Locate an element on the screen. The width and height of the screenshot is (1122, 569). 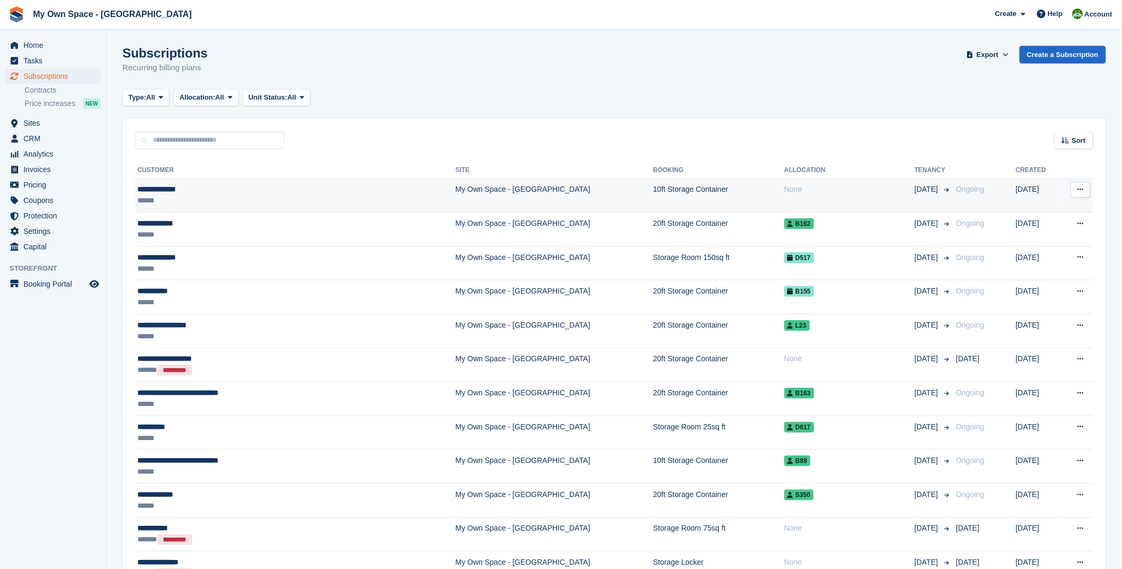
span: Sort is located at coordinates (1079, 141).